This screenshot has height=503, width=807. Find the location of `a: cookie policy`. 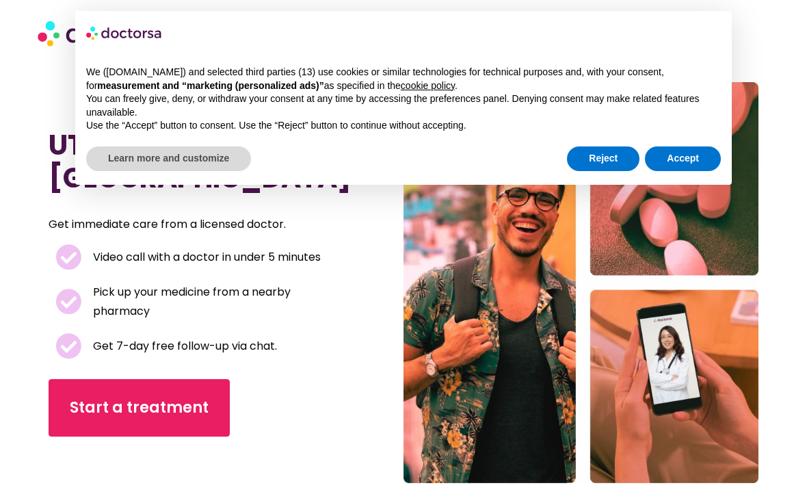

a: cookie policy is located at coordinates (428, 86).